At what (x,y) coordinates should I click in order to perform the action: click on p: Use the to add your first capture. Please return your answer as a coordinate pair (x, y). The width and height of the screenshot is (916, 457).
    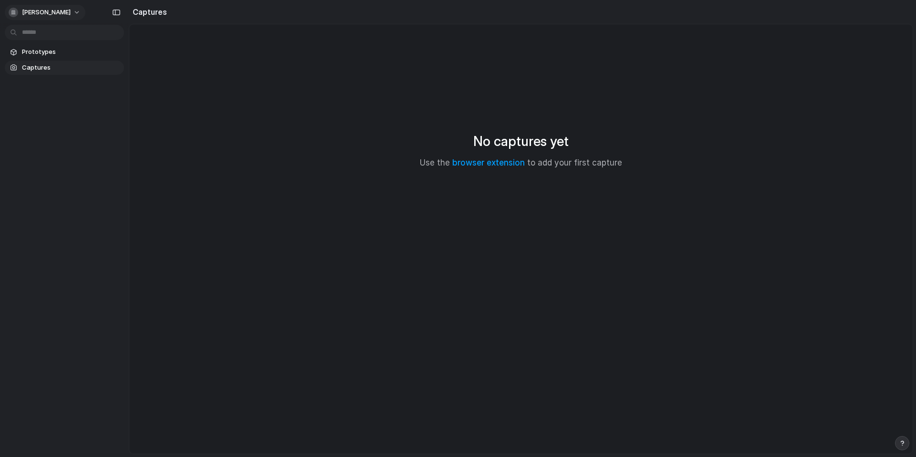
    Looking at the image, I should click on (521, 163).